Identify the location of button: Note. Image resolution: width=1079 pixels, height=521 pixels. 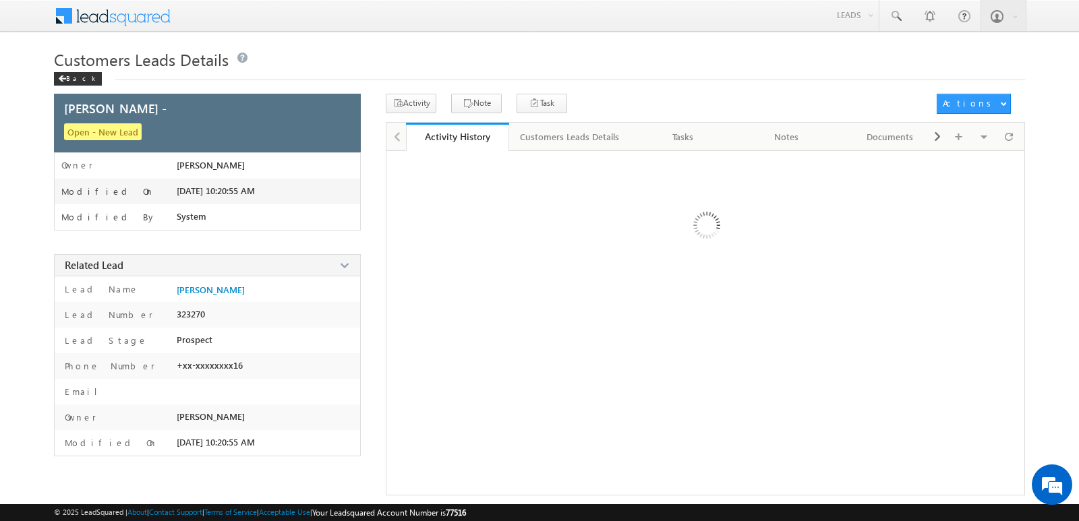
(476, 103).